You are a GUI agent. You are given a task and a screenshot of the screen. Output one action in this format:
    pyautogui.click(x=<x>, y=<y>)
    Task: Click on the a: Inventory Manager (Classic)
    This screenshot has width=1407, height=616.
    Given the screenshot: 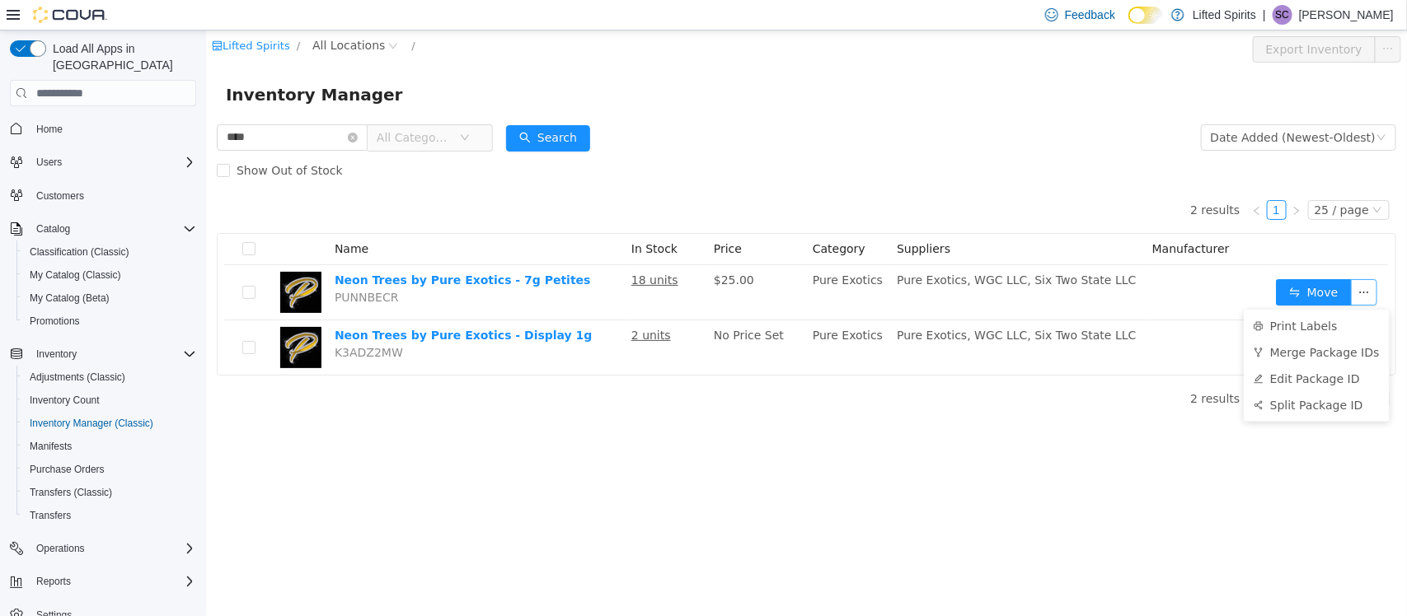 What is the action you would take?
    pyautogui.click(x=91, y=424)
    